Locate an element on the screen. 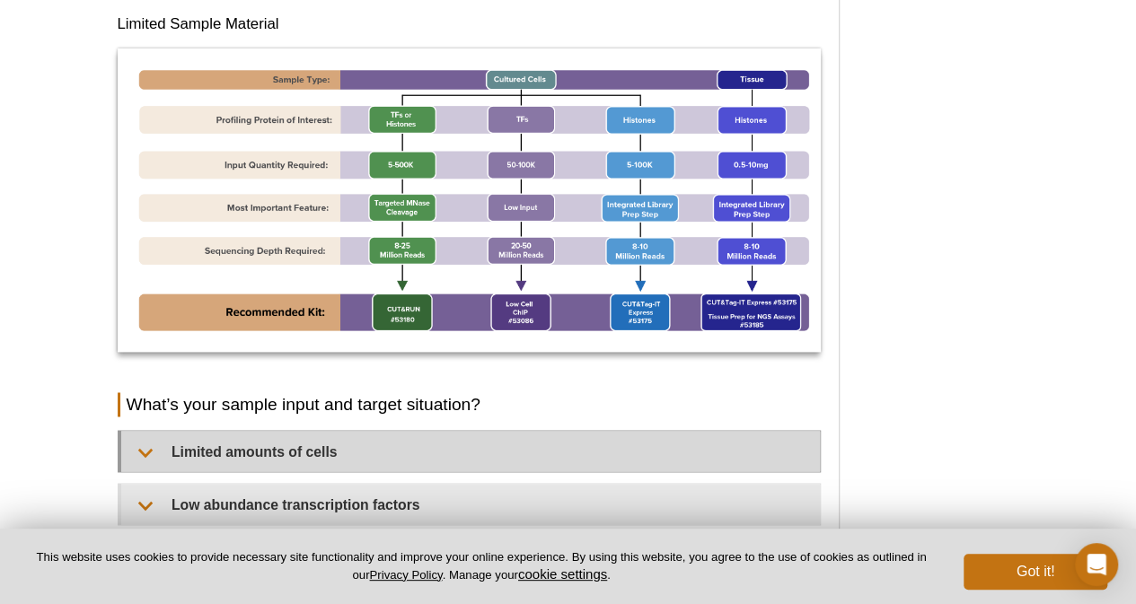  button: Got it! is located at coordinates (1035, 572).